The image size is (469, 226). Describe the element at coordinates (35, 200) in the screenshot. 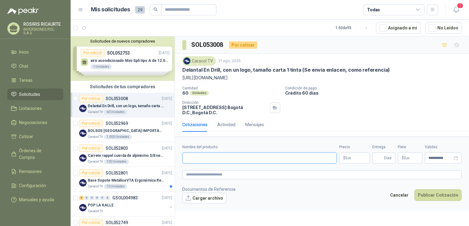

I see `a: Manuales y ayuda` at that location.